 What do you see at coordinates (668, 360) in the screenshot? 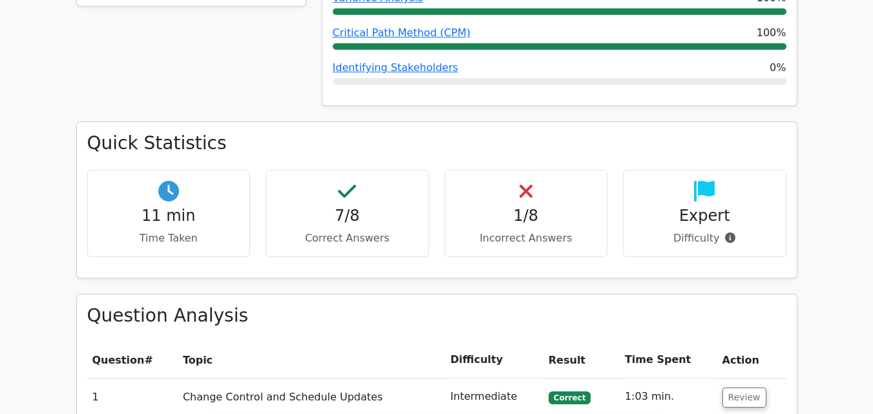
I see `th: Time Spent` at bounding box center [668, 360].